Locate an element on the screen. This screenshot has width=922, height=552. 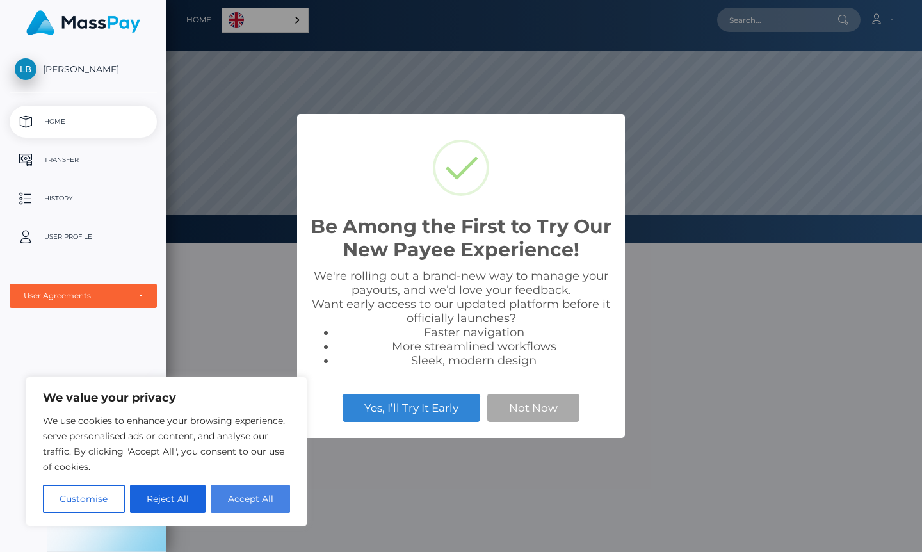
div: We're rolling out a brand-new way to manage your payouts, and we’d love your feedback. Want early... is located at coordinates (461, 318).